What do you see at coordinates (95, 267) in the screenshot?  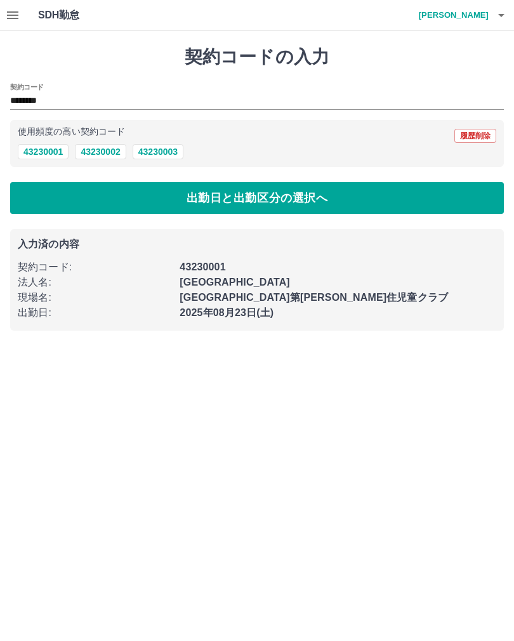 I see `p: 契約コード :` at bounding box center [95, 267].